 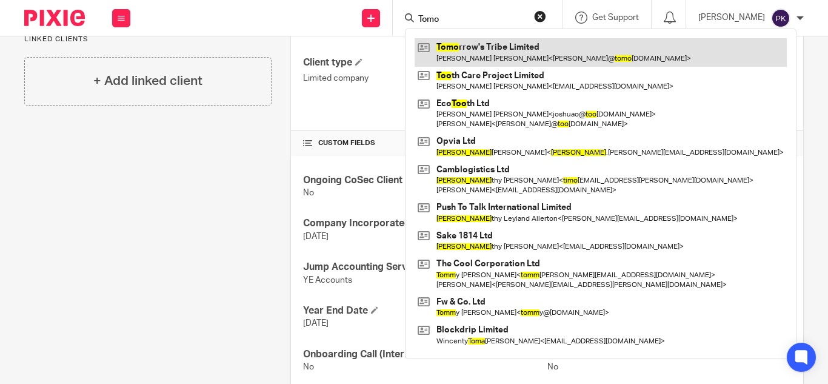 What do you see at coordinates (425, 62) in the screenshot?
I see `h4: Client type` at bounding box center [425, 62].